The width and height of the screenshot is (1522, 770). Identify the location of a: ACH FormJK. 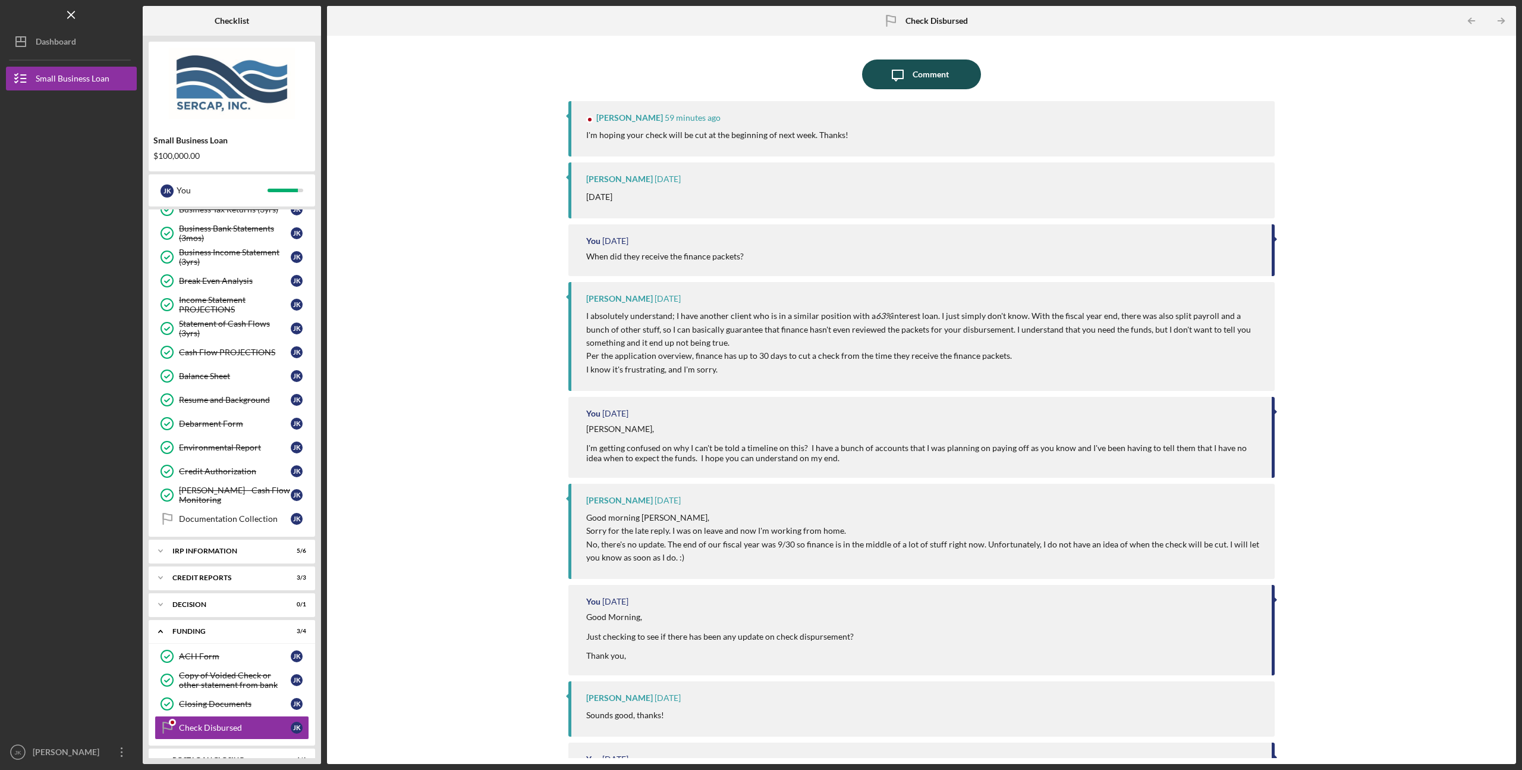
(232, 656).